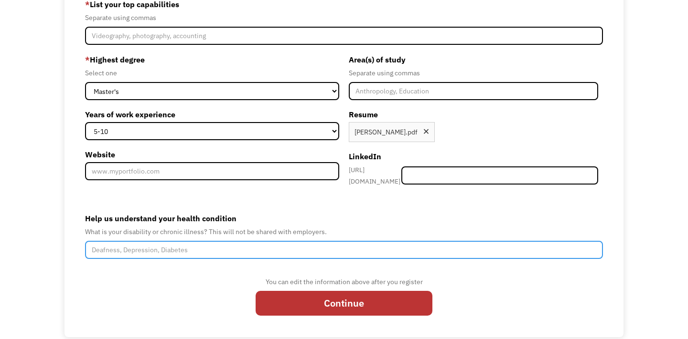 The width and height of the screenshot is (688, 339). What do you see at coordinates (473, 115) in the screenshot?
I see `label: Resume` at bounding box center [473, 115].